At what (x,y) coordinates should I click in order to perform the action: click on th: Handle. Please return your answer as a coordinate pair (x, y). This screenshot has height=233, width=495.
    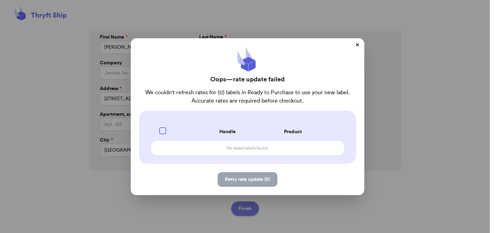
    Looking at the image, I should click on (247, 132).